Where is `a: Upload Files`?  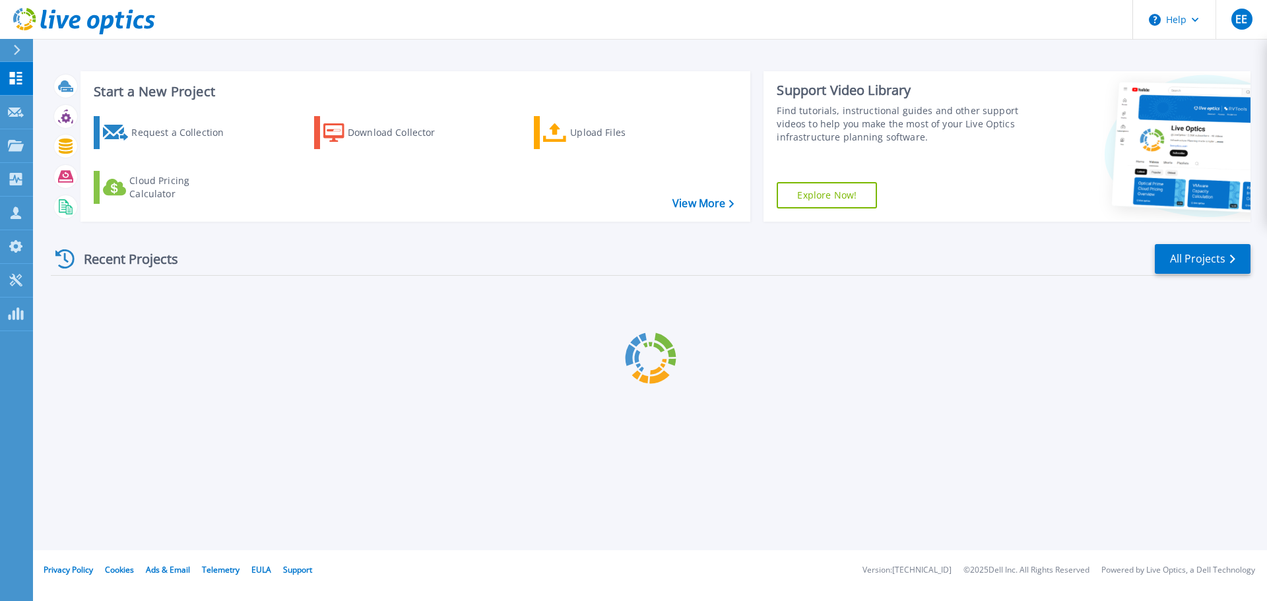 a: Upload Files is located at coordinates (607, 133).